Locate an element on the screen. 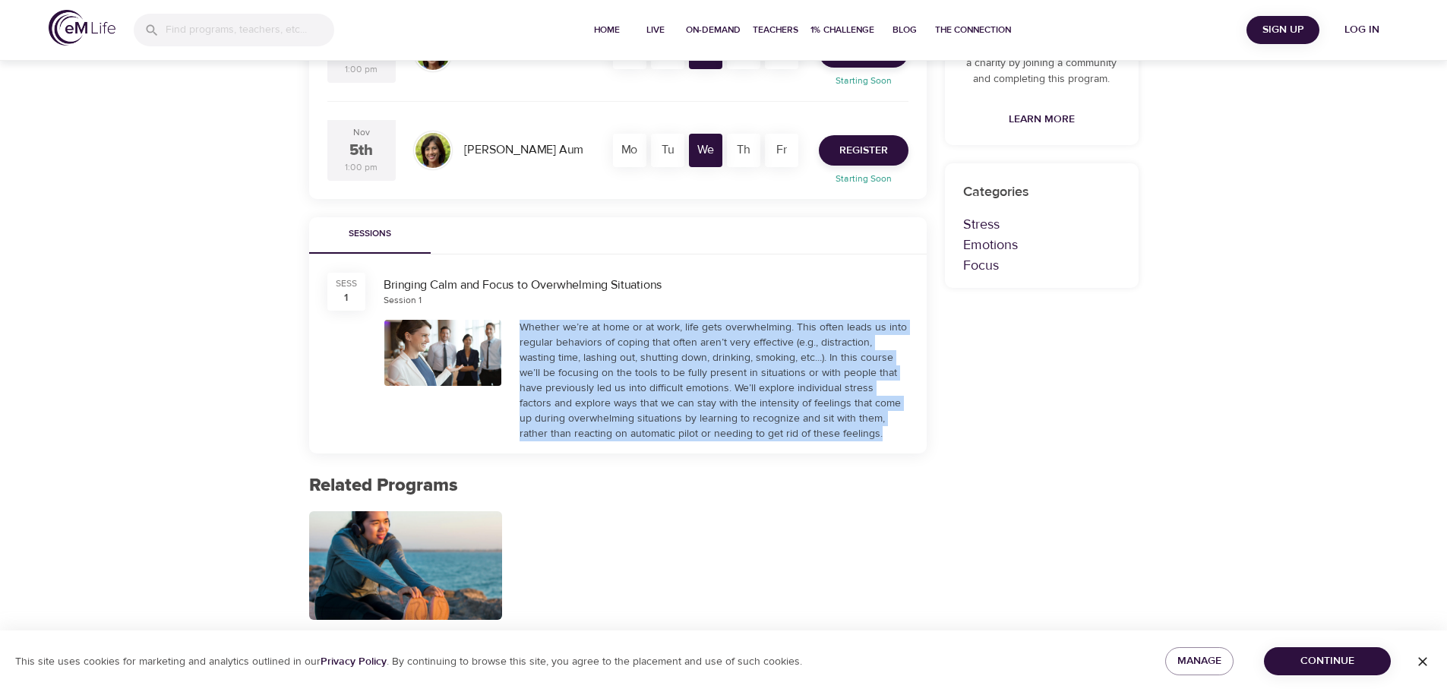  b: Privacy Policy is located at coordinates (353, 662).